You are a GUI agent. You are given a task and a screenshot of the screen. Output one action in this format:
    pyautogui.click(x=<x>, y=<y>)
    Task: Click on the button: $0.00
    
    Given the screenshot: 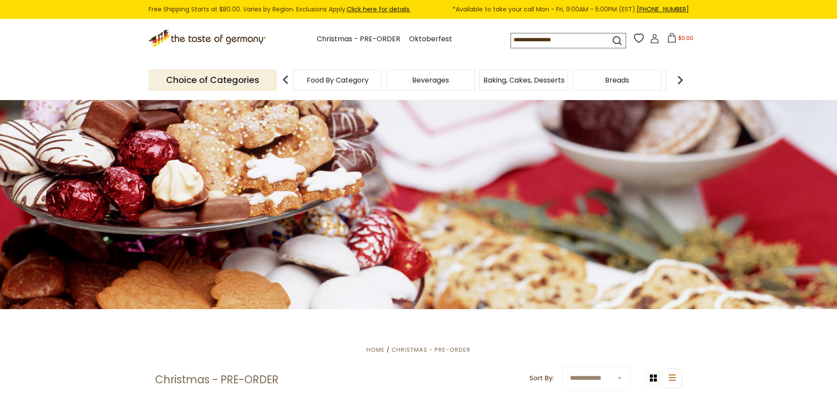 What is the action you would take?
    pyautogui.click(x=680, y=40)
    